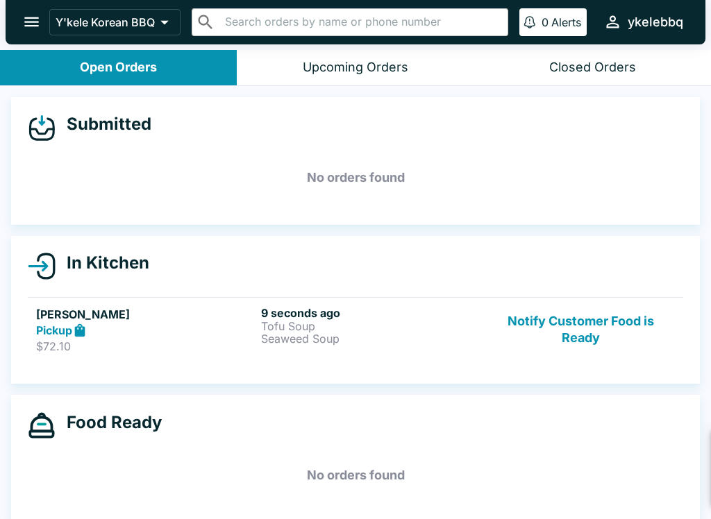 This screenshot has width=711, height=519. Describe the element at coordinates (105, 22) in the screenshot. I see `p: Y'kele Korean BBQ` at that location.